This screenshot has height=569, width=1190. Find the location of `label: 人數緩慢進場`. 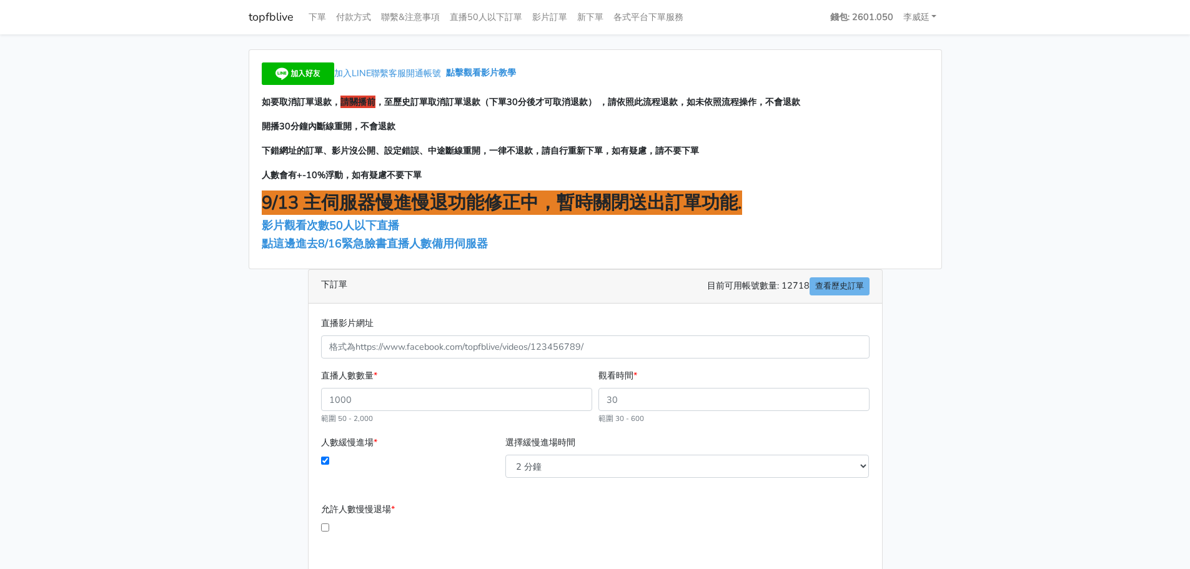

label: 人數緩慢進場 is located at coordinates (349, 442).